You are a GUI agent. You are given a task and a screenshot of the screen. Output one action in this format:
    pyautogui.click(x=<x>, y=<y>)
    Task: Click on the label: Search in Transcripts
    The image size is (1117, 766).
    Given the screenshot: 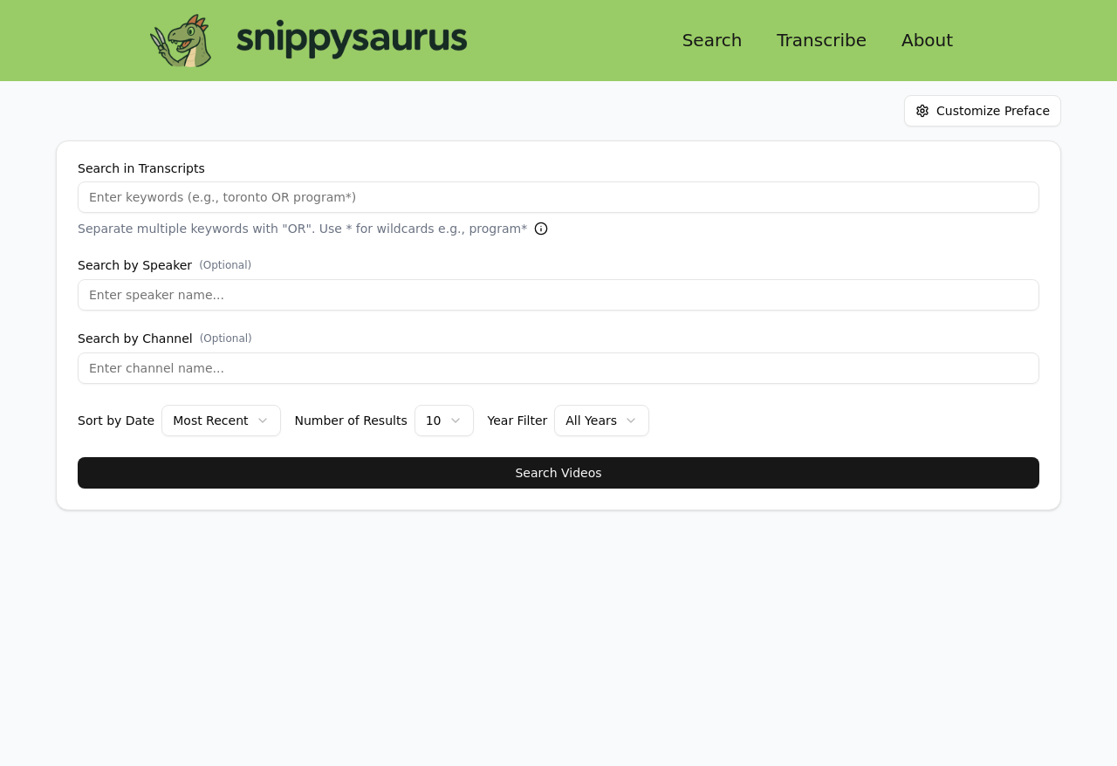 What is the action you would take?
    pyautogui.click(x=559, y=168)
    